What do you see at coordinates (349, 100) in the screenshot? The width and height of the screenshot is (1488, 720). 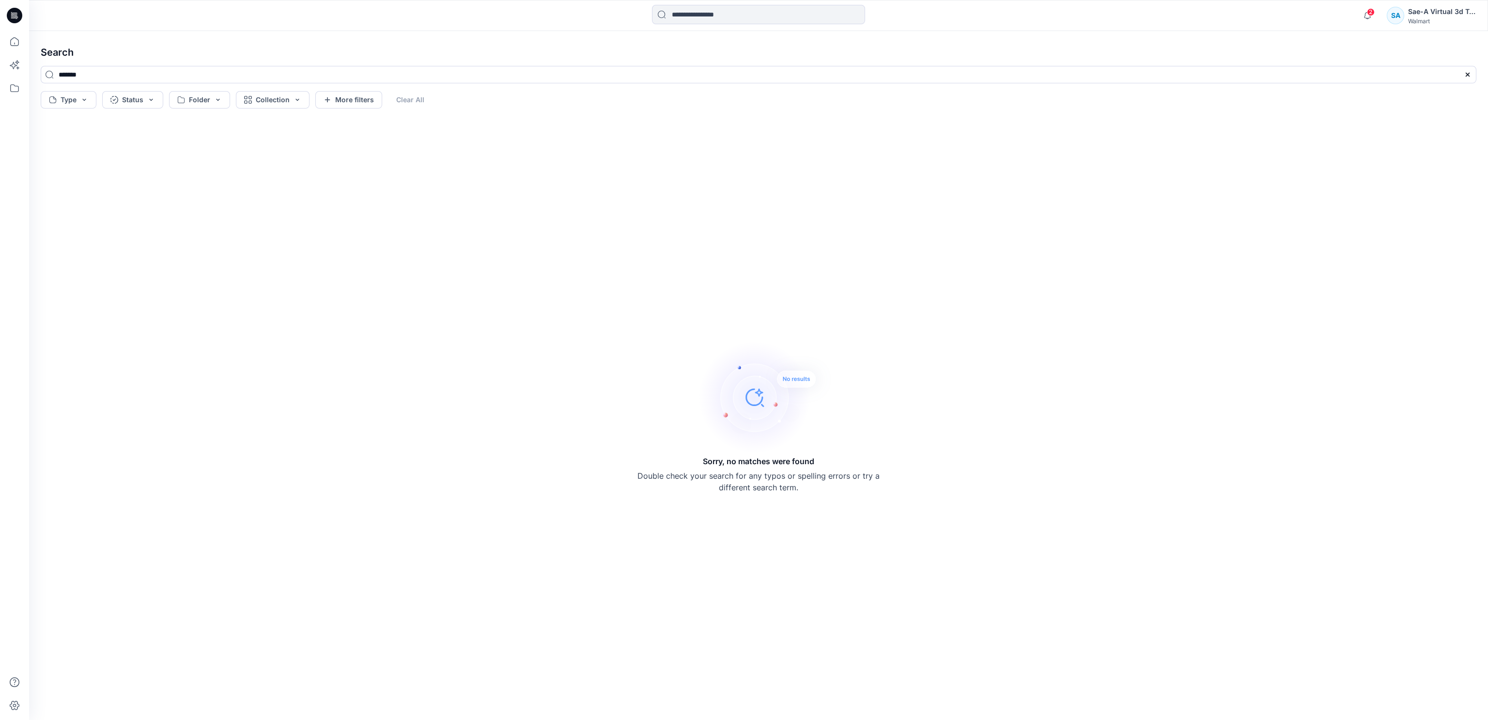 I see `button: More filters` at bounding box center [349, 100].